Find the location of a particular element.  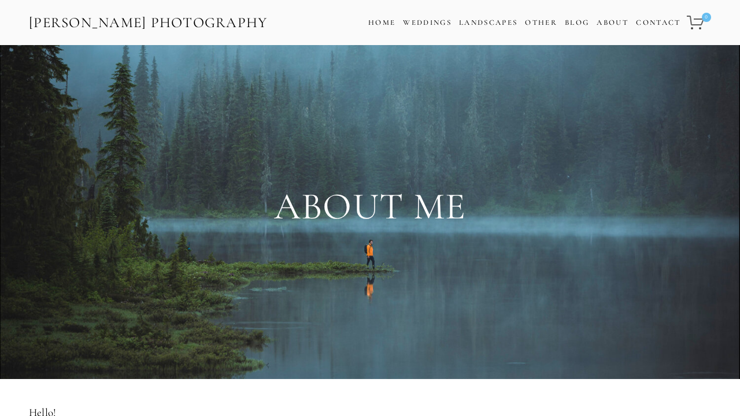

h1: About Me is located at coordinates (370, 207).